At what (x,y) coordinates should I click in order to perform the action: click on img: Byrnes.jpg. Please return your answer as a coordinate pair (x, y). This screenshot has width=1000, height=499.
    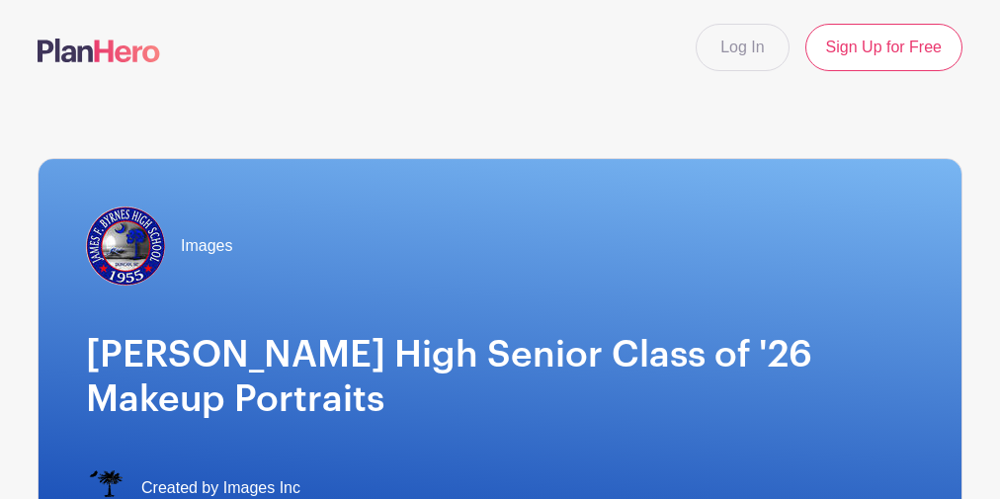
    Looking at the image, I should click on (125, 246).